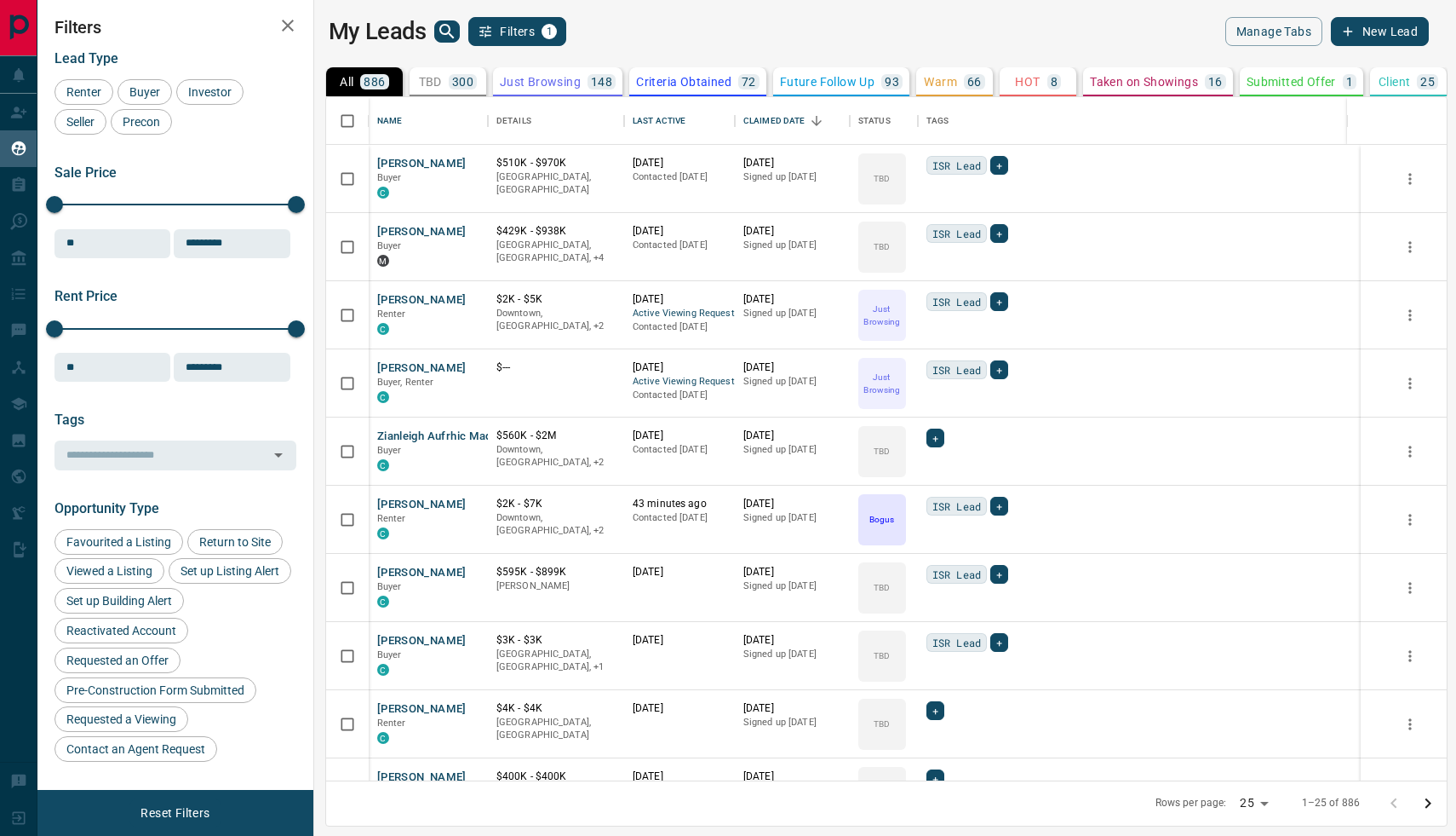  I want to click on p: 1, so click(1350, 82).